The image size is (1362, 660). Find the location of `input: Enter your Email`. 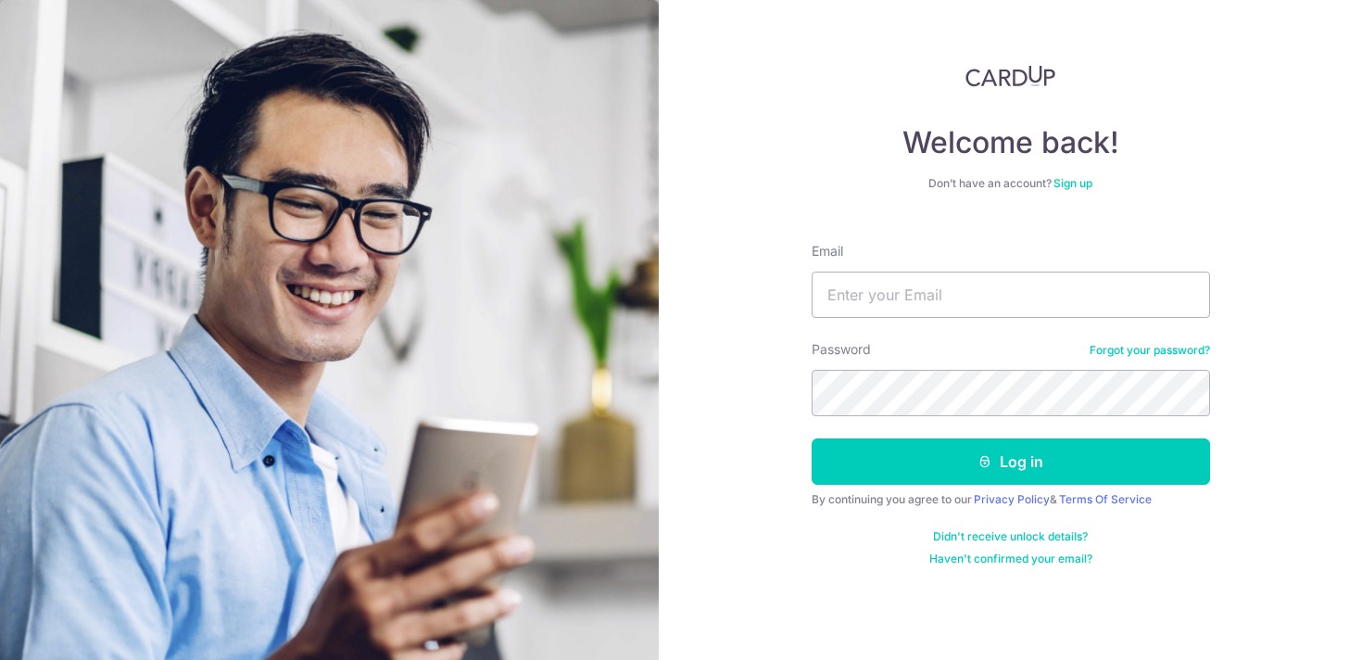

input: Enter your Email is located at coordinates (1011, 295).